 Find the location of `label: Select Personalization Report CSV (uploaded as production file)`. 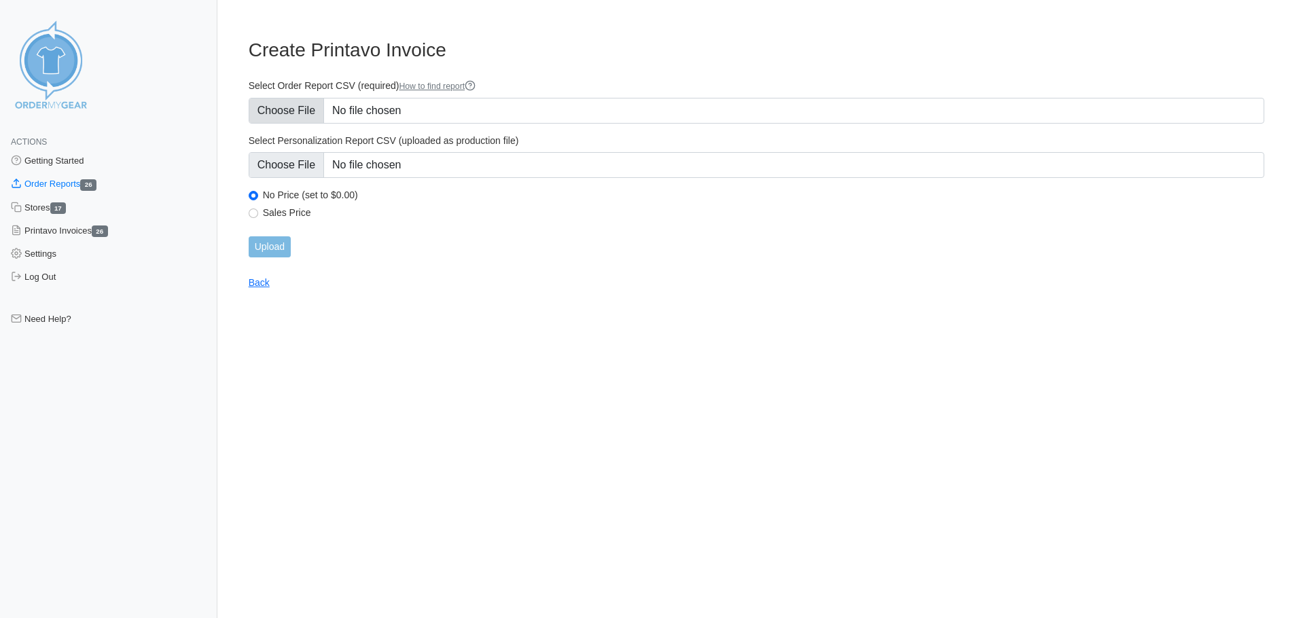

label: Select Personalization Report CSV (uploaded as production file) is located at coordinates (756, 141).